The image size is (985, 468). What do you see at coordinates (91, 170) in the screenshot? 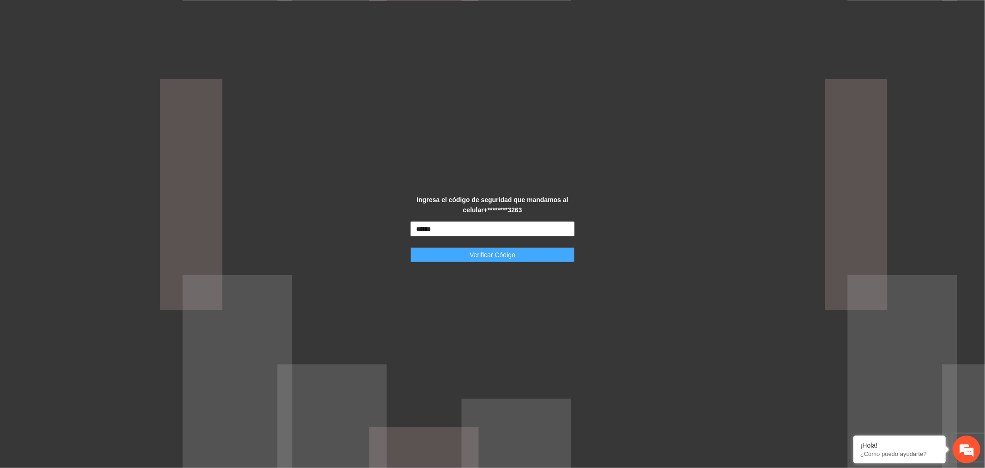
I see `span: Estamos en línea.` at bounding box center [91, 170].